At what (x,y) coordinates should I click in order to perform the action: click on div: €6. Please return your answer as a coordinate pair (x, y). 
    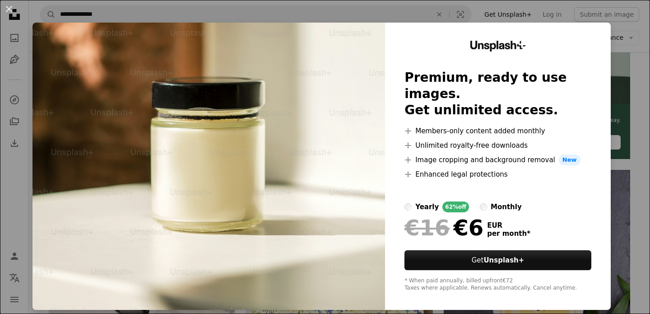
    Looking at the image, I should click on (444, 227).